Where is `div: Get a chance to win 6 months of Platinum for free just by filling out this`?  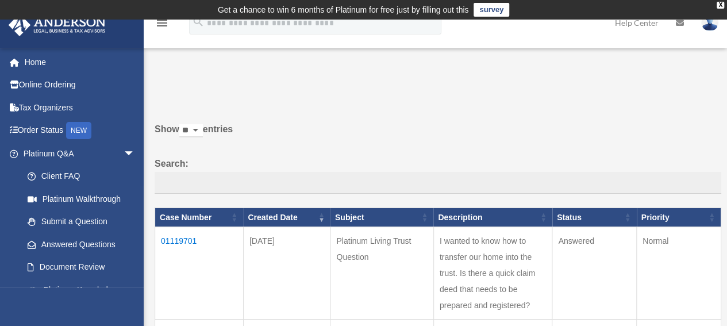
div: Get a chance to win 6 months of Platinum for free just by filling out this is located at coordinates (343, 10).